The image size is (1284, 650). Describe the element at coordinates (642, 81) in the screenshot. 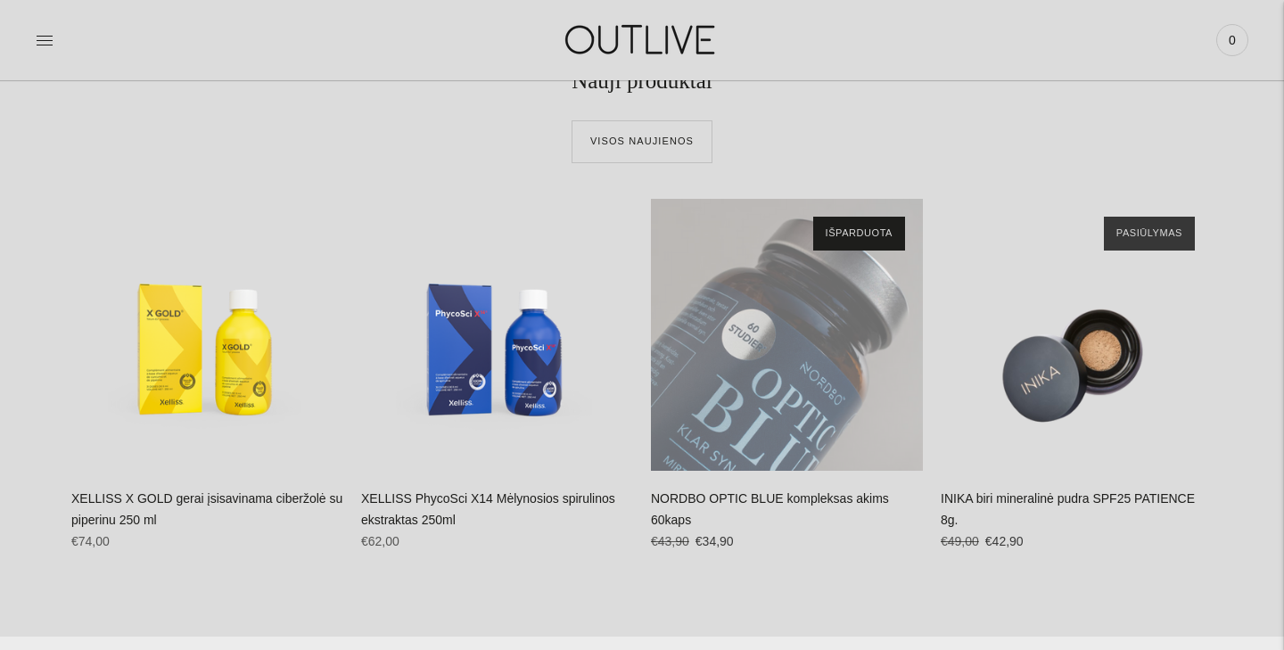

I see `h2: Nauji produktai` at that location.